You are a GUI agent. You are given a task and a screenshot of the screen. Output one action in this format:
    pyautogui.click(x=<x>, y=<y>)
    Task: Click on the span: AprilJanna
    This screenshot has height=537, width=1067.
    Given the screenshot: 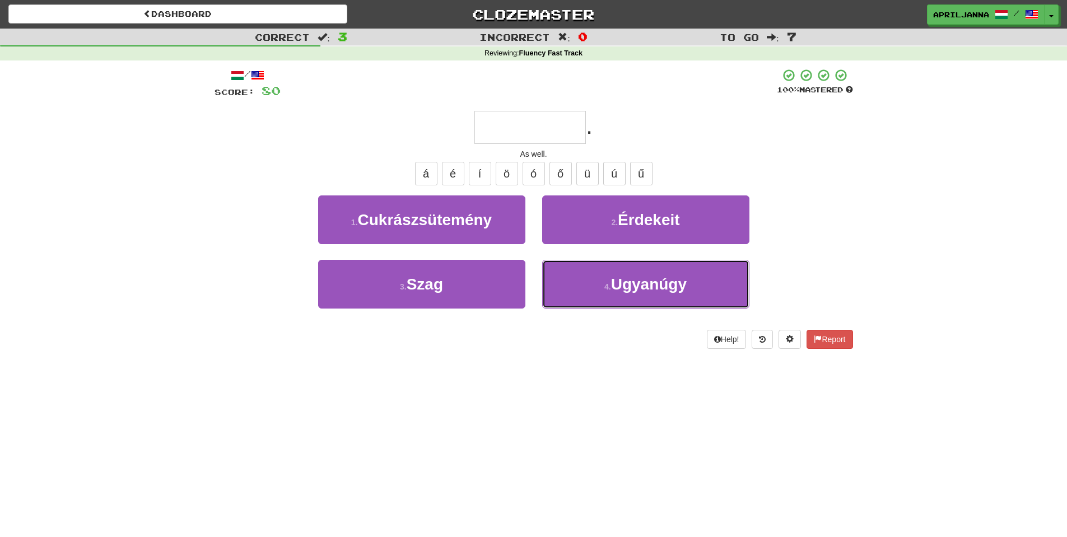 What is the action you would take?
    pyautogui.click(x=961, y=15)
    